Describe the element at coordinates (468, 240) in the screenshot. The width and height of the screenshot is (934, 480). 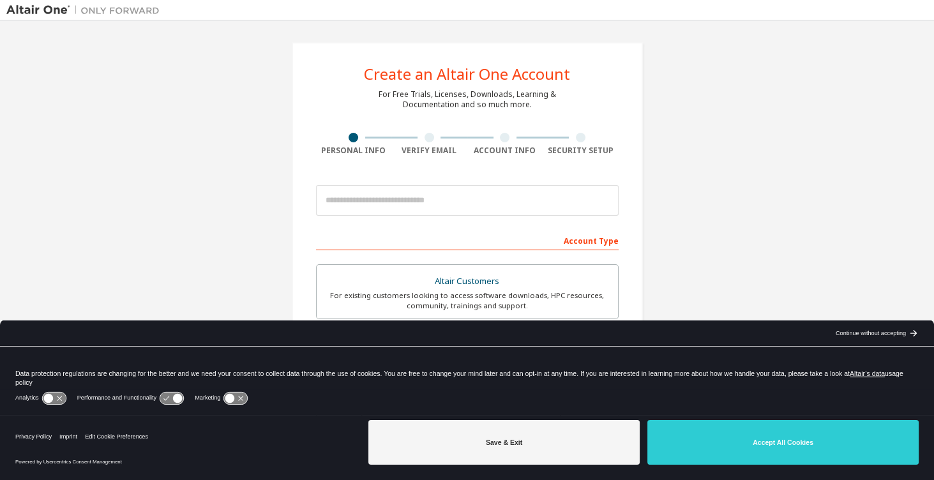
I see `div: Account Type` at that location.